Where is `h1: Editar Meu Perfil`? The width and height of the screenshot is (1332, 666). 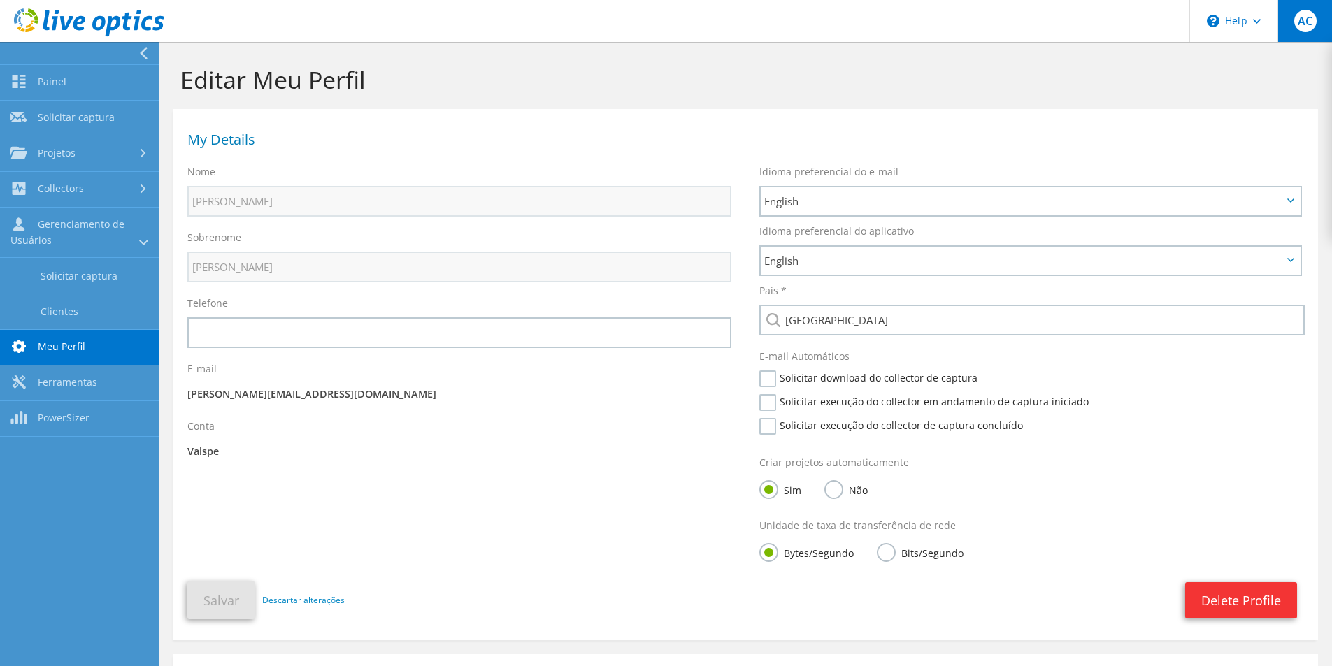
h1: Editar Meu Perfil is located at coordinates (742, 80).